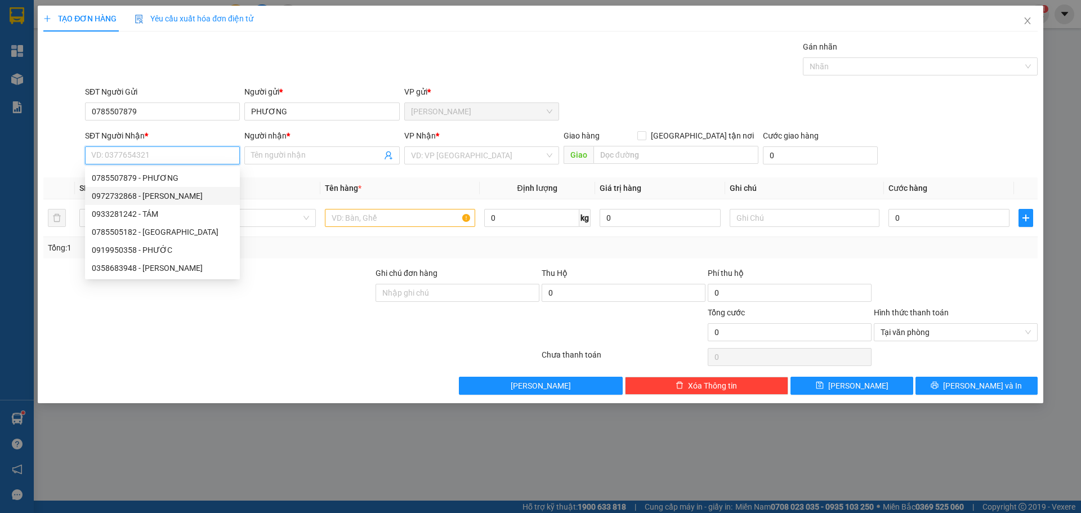 This screenshot has height=513, width=1081. What do you see at coordinates (554, 273) in the screenshot?
I see `span: Thu Hộ` at bounding box center [554, 273].